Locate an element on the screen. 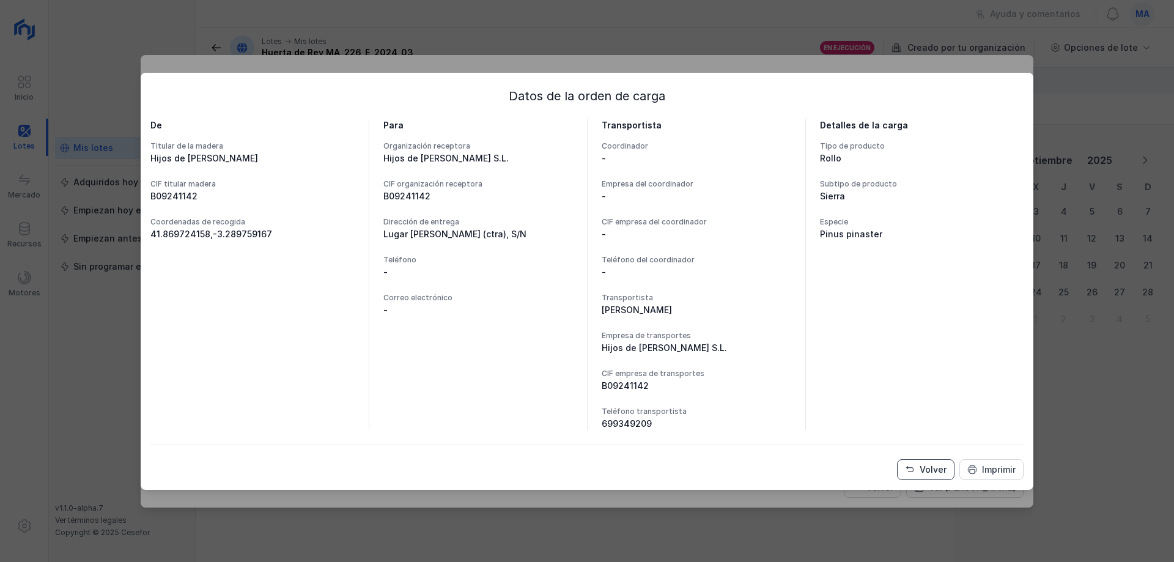  div: CIF empresa de transportes is located at coordinates (696, 374).